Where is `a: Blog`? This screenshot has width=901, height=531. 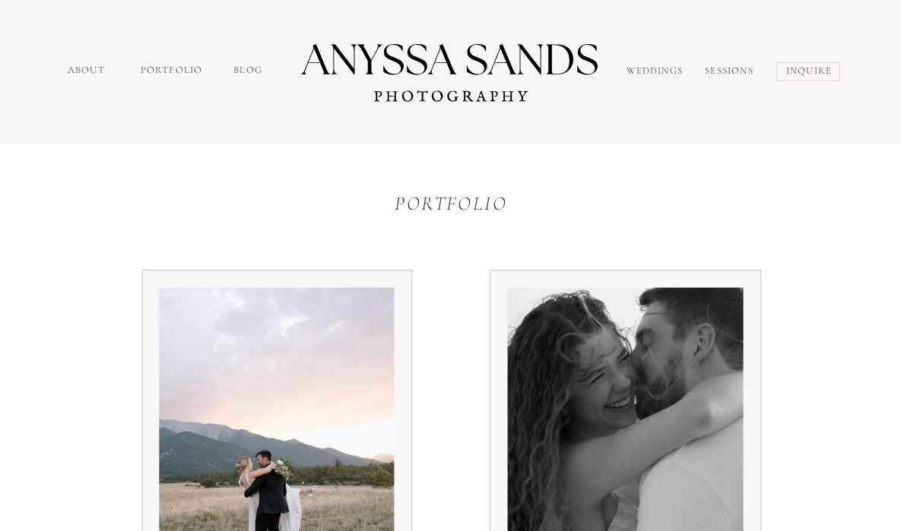 a: Blog is located at coordinates (250, 71).